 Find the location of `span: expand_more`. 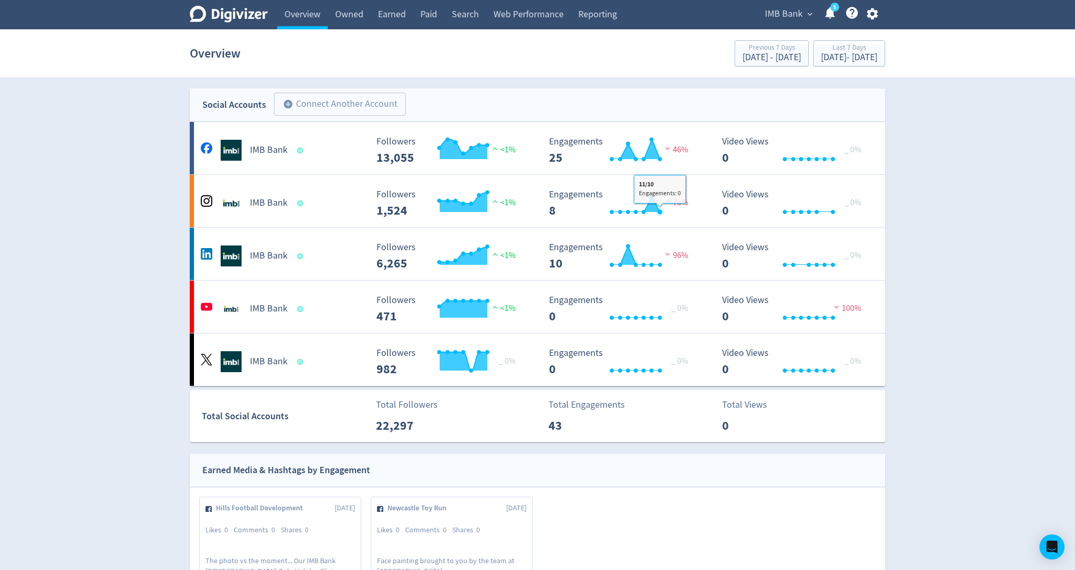

span: expand_more is located at coordinates (810, 14).